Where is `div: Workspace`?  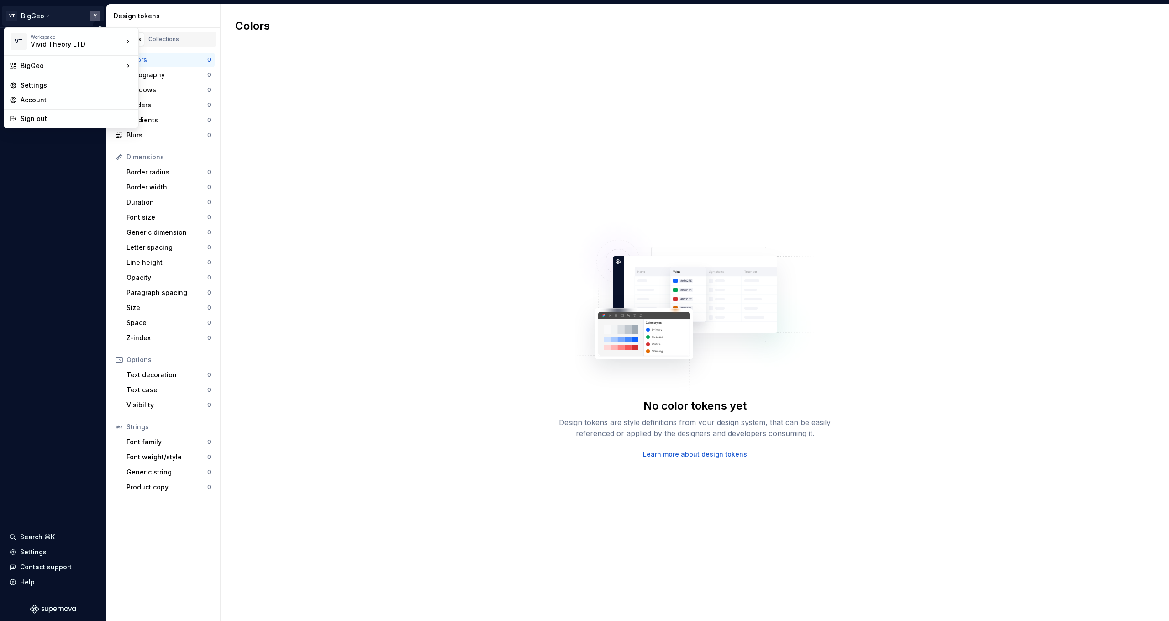 div: Workspace is located at coordinates (77, 37).